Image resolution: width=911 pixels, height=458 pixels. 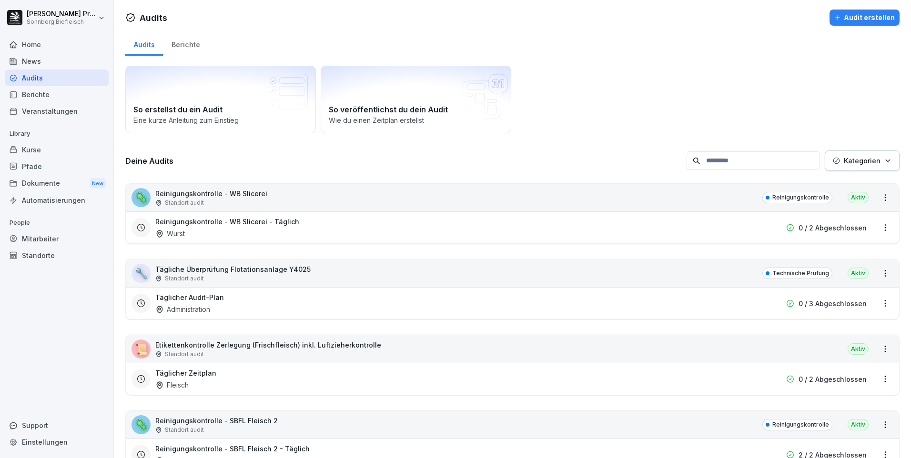 I want to click on h3: Reinigungskontrolle - WB Slicerei - Täglich, so click(x=227, y=221).